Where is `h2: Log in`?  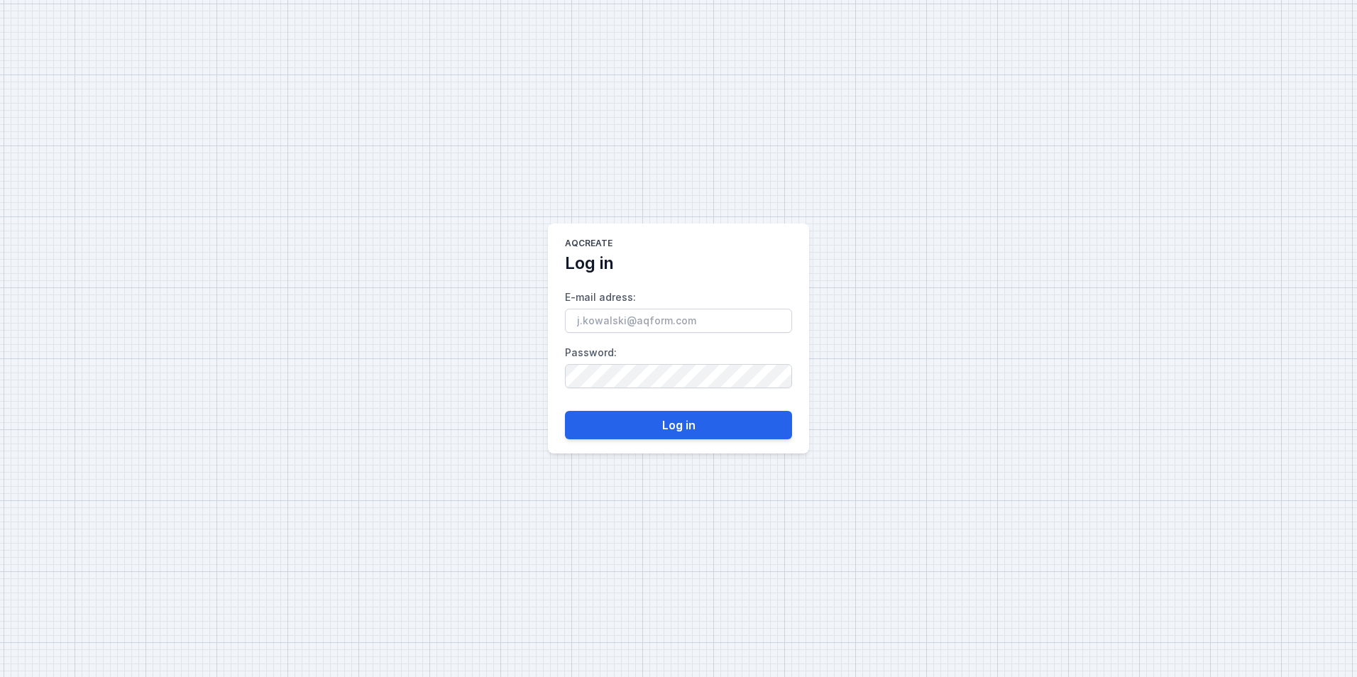 h2: Log in is located at coordinates (589, 263).